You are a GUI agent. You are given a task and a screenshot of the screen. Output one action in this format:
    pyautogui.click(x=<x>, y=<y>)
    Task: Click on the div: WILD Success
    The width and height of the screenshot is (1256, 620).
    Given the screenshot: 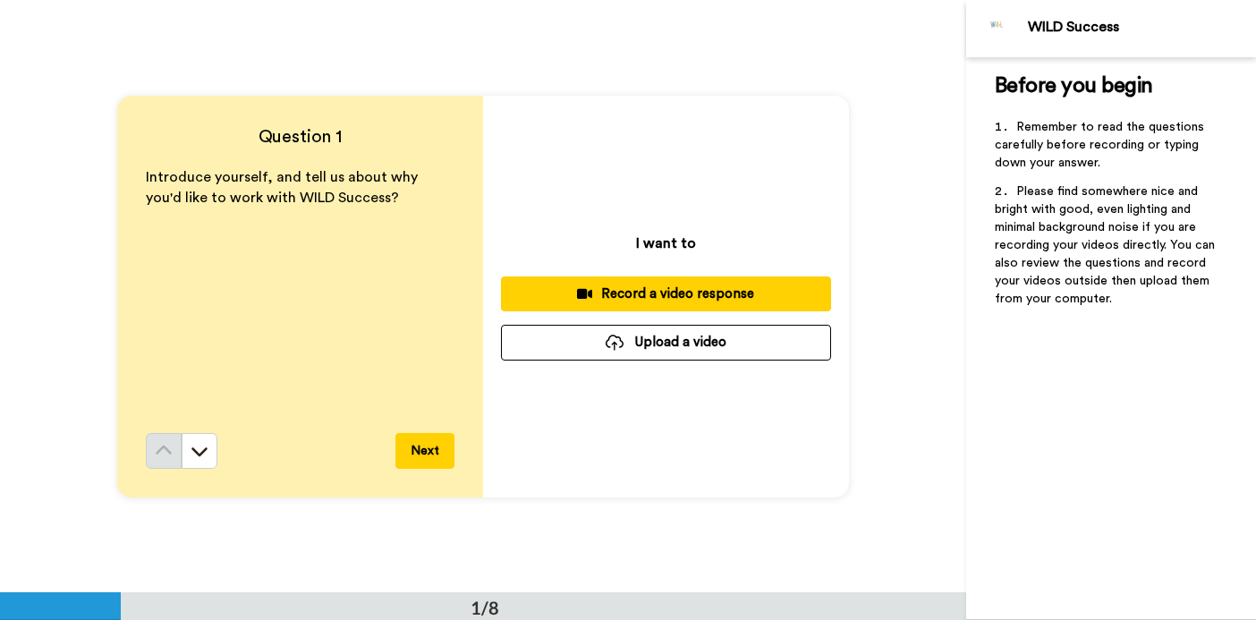 What is the action you would take?
    pyautogui.click(x=1141, y=27)
    